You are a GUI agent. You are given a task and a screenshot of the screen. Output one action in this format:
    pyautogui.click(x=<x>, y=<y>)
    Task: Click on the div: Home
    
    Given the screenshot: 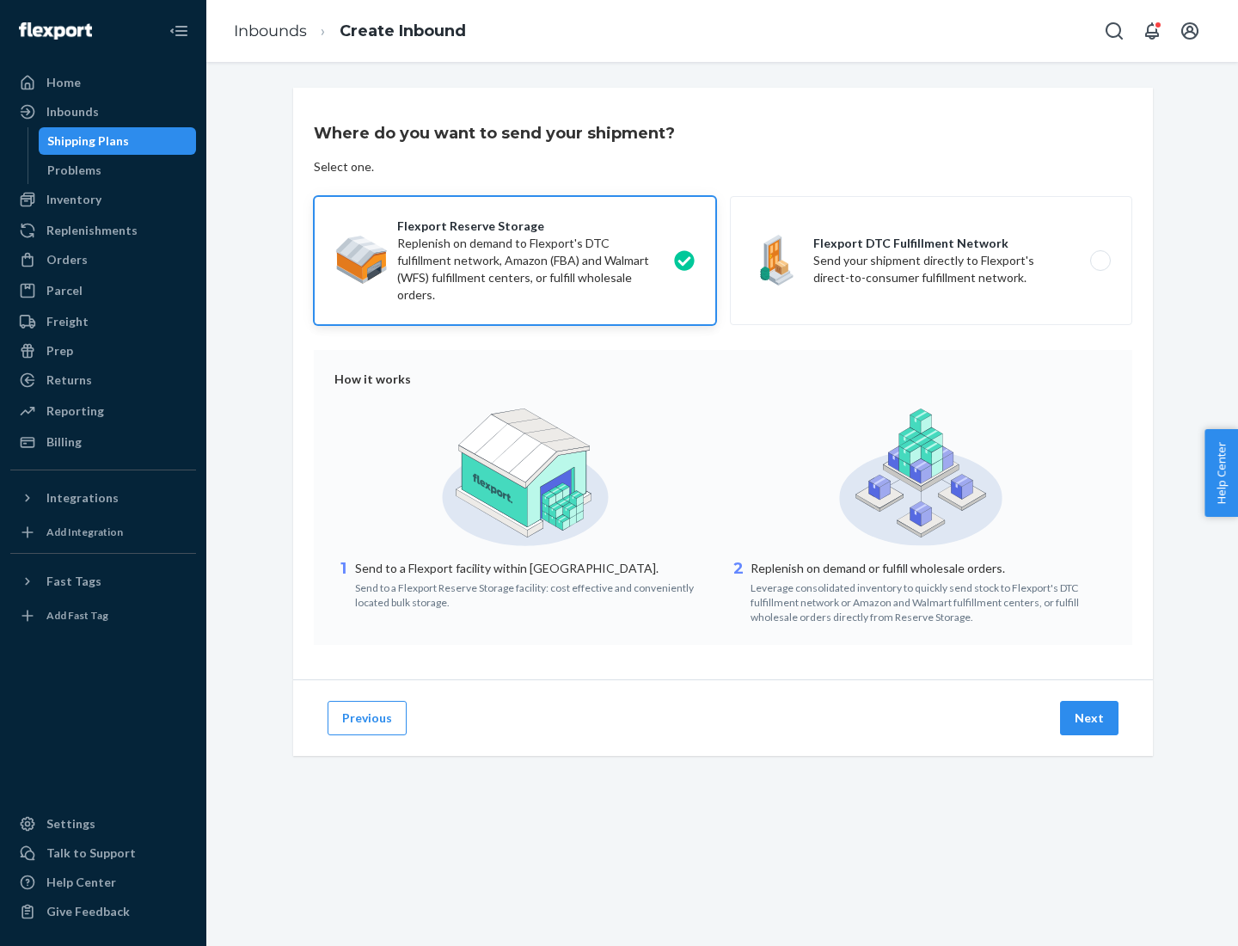 What is the action you would take?
    pyautogui.click(x=64, y=83)
    